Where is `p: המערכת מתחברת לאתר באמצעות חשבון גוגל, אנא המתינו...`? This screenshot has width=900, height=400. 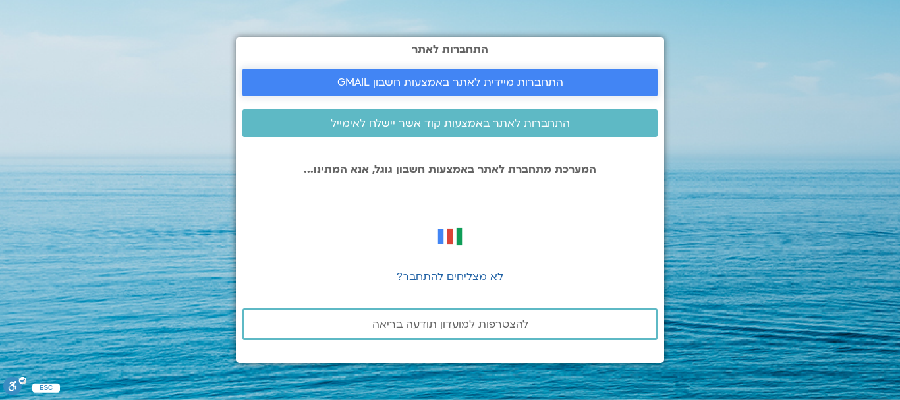 p: המערכת מתחברת לאתר באמצעות חשבון גוגל, אנא המתינו... is located at coordinates (450, 169).